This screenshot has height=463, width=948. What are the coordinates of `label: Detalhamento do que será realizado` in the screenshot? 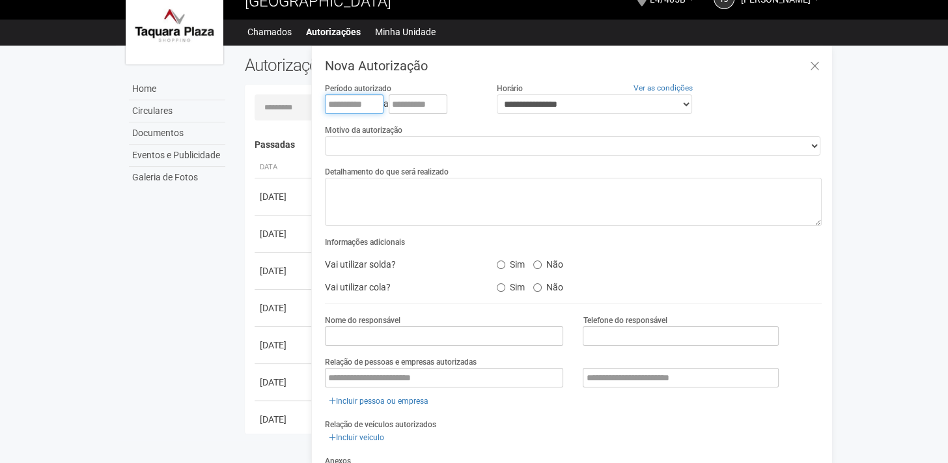 It's located at (387, 172).